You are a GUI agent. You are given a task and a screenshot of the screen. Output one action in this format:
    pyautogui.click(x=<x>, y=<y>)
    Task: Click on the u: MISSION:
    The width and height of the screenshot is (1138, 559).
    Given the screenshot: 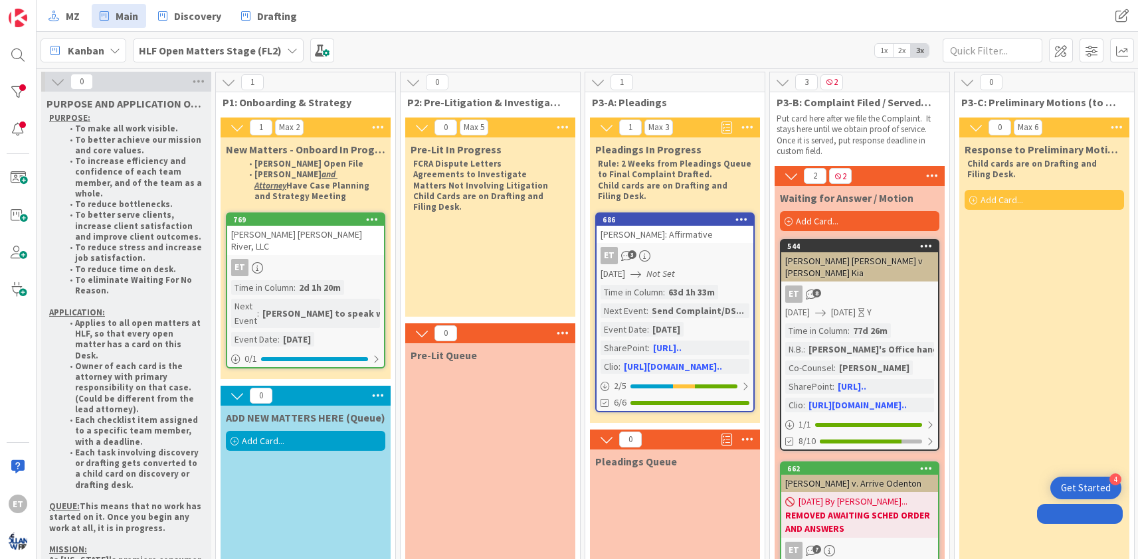 What is the action you would take?
    pyautogui.click(x=68, y=549)
    